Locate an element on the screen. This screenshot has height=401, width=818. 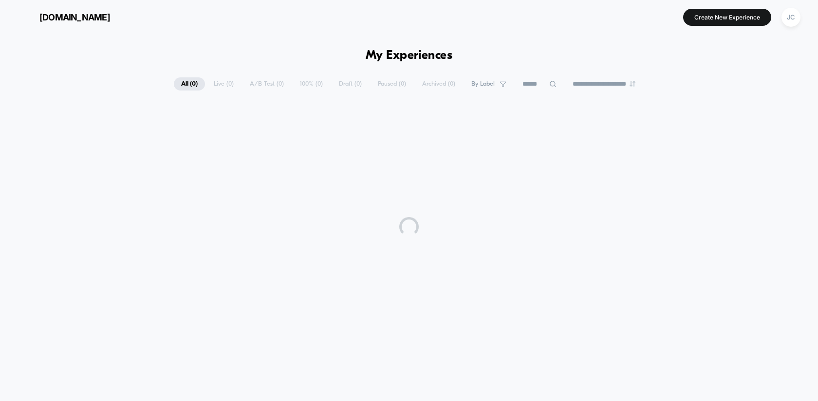
h1: My Experiences is located at coordinates (409, 56).